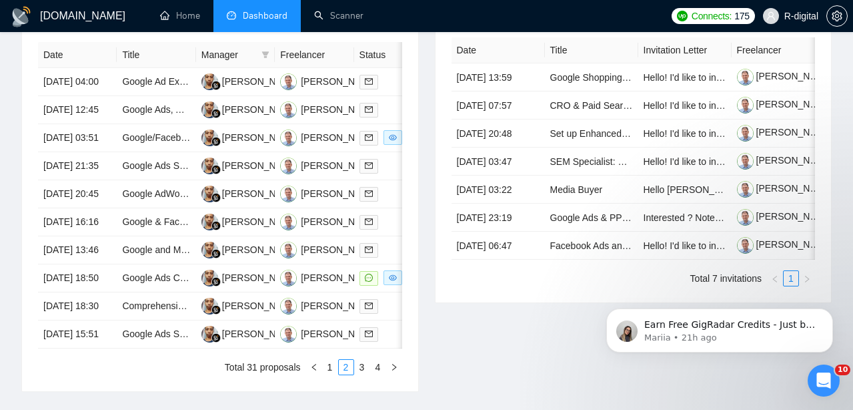 The image size is (853, 410). Describe the element at coordinates (346, 367) in the screenshot. I see `li: 2` at that location.